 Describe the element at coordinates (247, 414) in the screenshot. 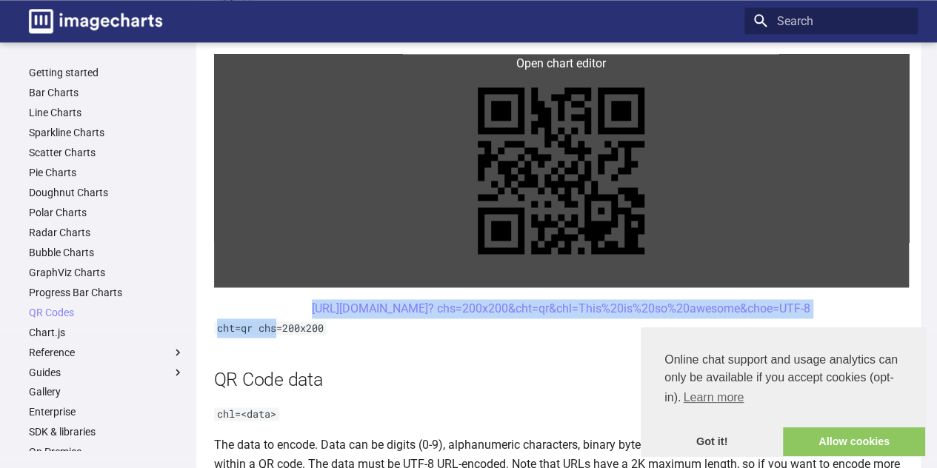

I see `code: chl=<data>` at that location.